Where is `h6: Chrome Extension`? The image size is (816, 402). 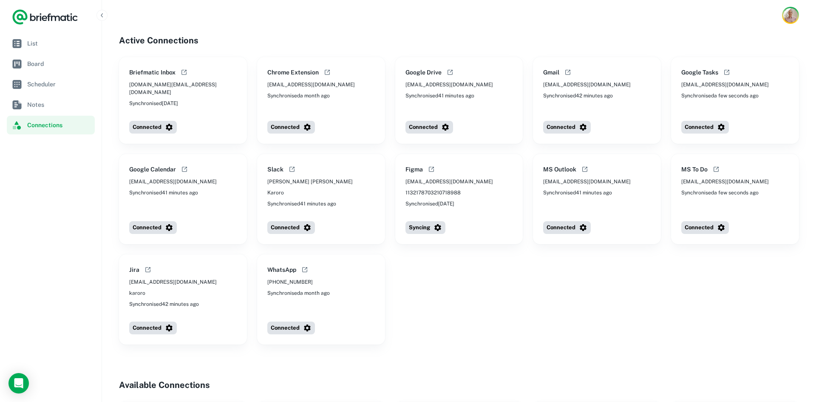 h6: Chrome Extension is located at coordinates (293, 72).